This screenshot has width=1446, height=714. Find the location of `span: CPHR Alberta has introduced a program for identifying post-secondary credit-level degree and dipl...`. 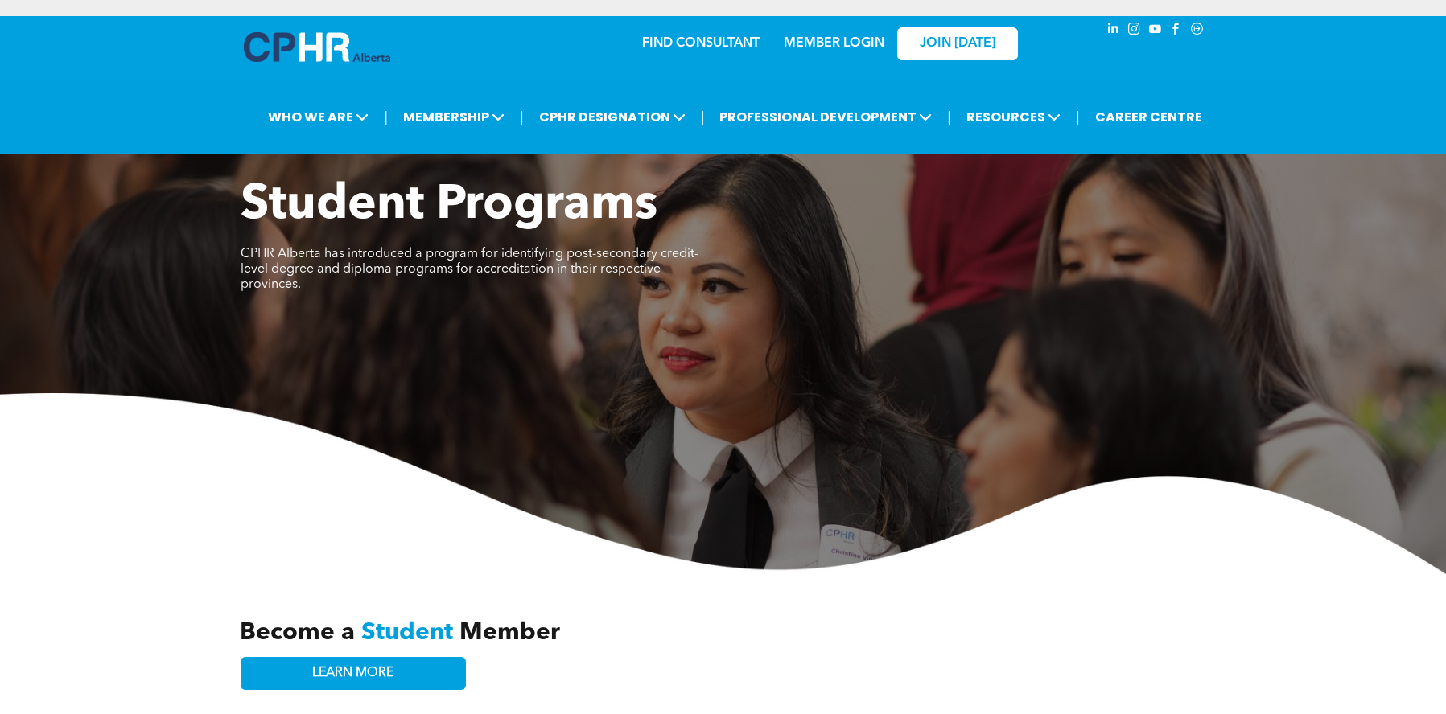

span: CPHR Alberta has introduced a program for identifying post-secondary credit-level degree and dipl... is located at coordinates (469, 270).